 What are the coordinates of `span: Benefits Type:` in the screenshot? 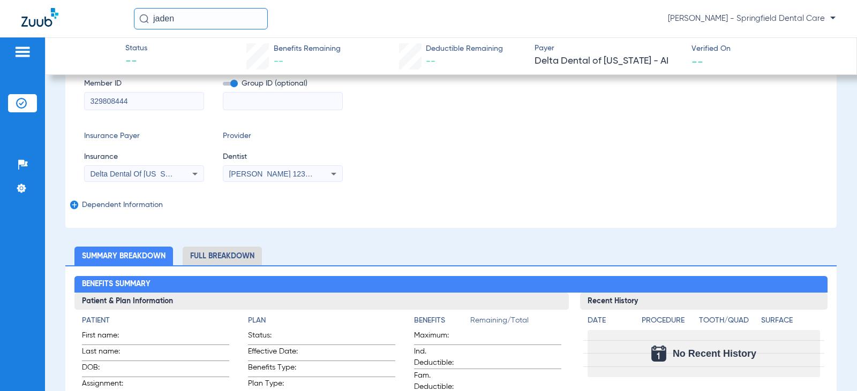 It's located at (274, 369).